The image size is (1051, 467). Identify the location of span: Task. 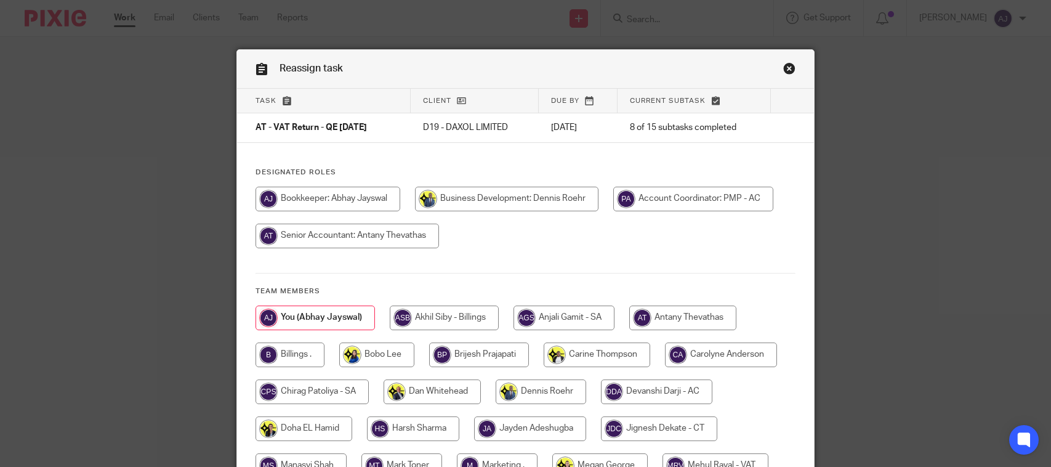
(266, 100).